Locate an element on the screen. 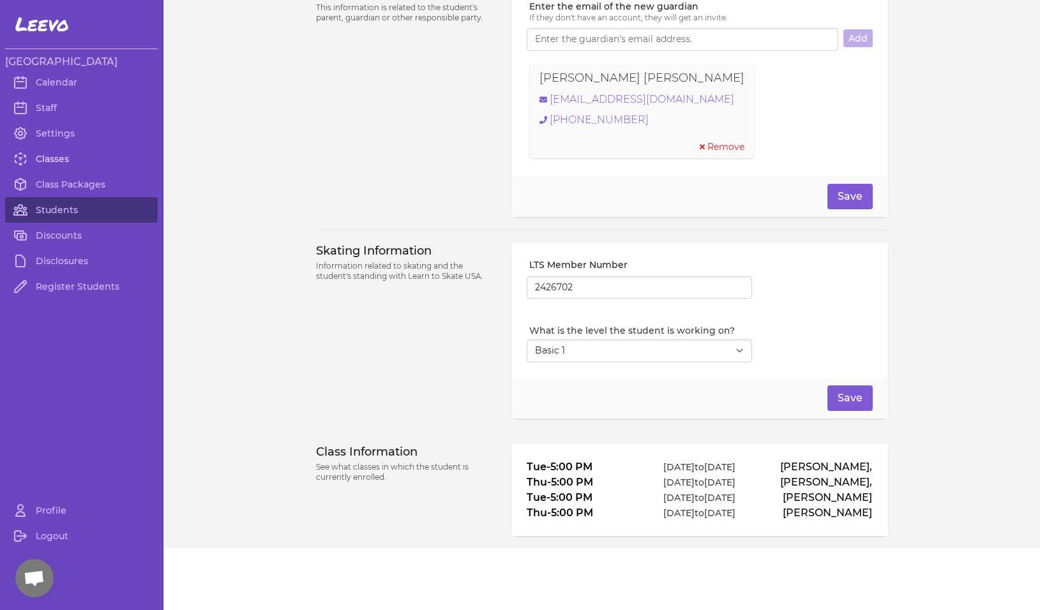 The image size is (1040, 610). input: LTS or USFSA number is located at coordinates (639, 288).